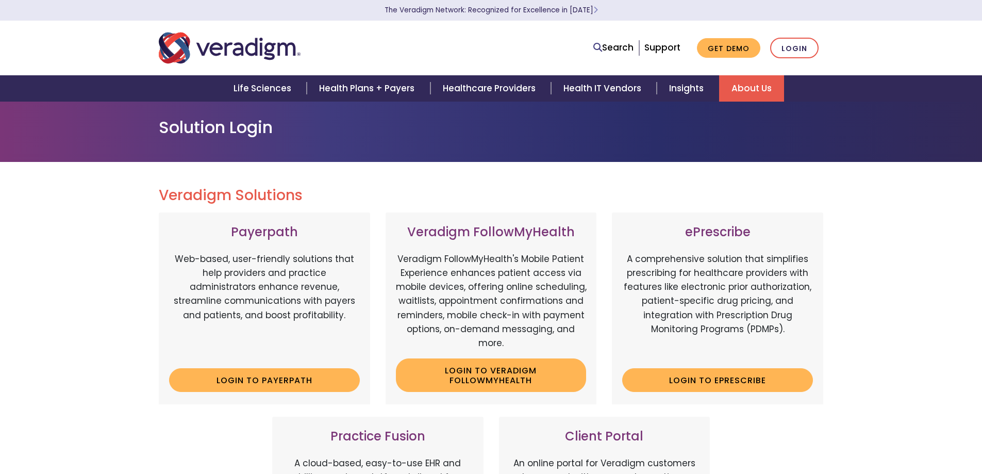 The image size is (982, 474). I want to click on h3: Payerpath, so click(264, 232).